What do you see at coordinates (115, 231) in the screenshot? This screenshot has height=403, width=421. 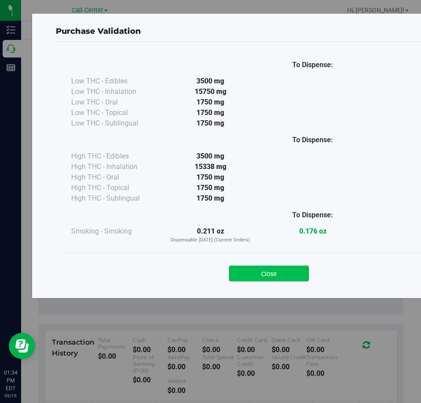 I see `div: Smoking - Smoking` at bounding box center [115, 231].